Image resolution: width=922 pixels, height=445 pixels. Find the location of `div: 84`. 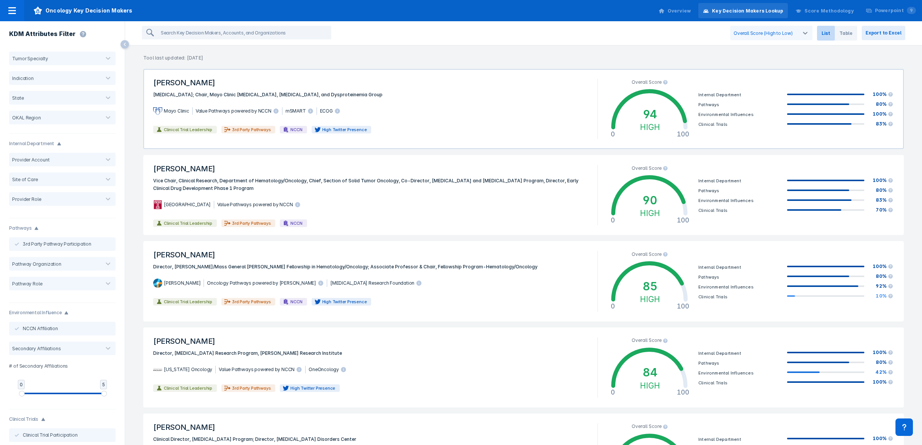

div: 84 is located at coordinates (650, 372).